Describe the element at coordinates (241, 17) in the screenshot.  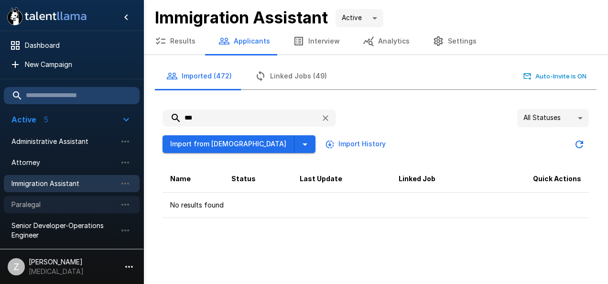
I see `b: Immigration Assistant` at that location.